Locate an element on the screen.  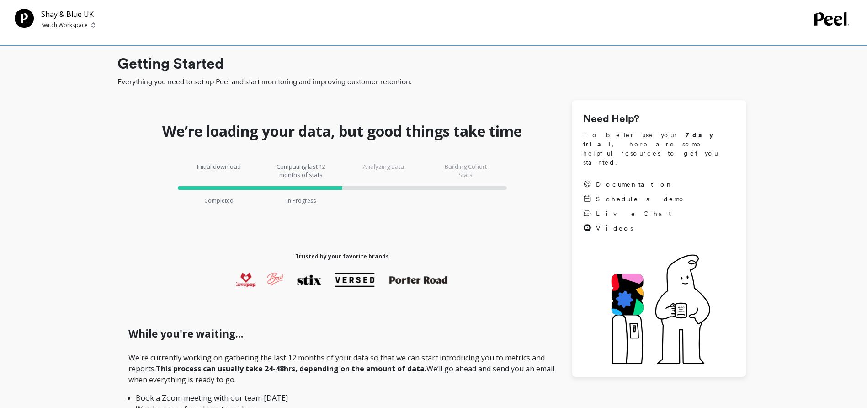
p: Completed is located at coordinates (219, 201).